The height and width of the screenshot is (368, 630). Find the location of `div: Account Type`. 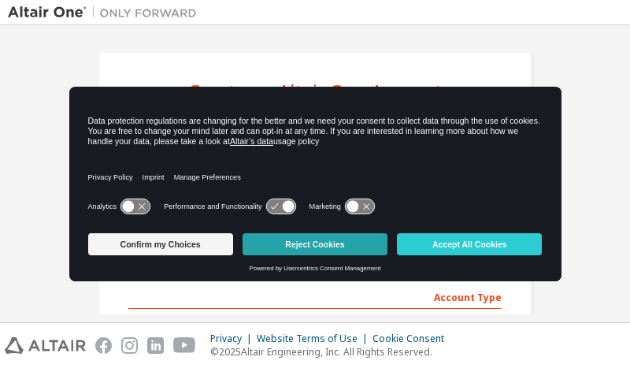

div: Account Type is located at coordinates (315, 296).